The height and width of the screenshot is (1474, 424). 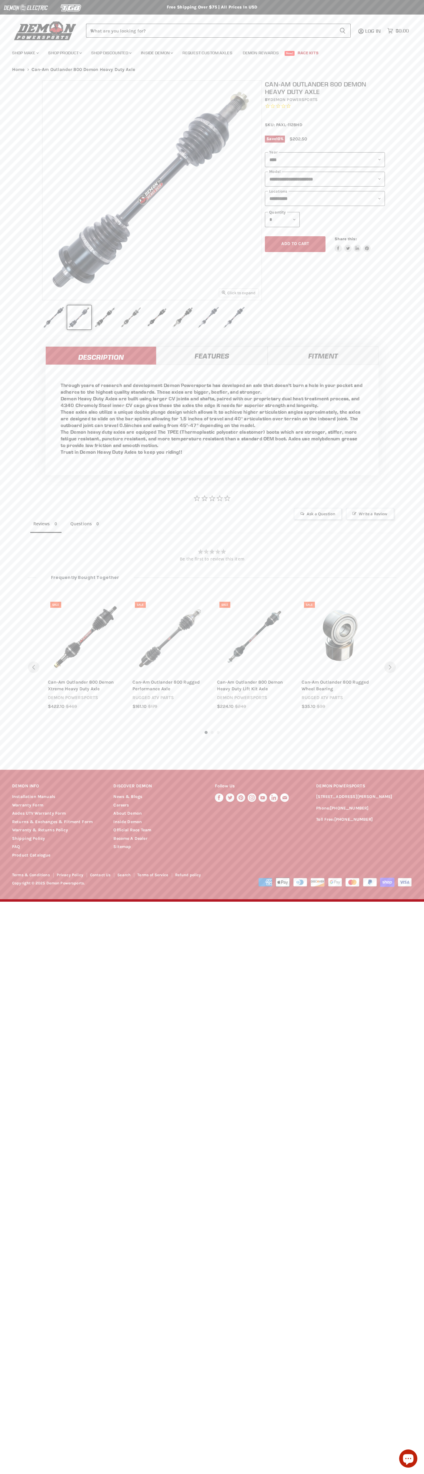 I want to click on a: can-am outlander 800 demon heavy duty lift kit axledemon powersports$224.10$249, so click(x=254, y=695).